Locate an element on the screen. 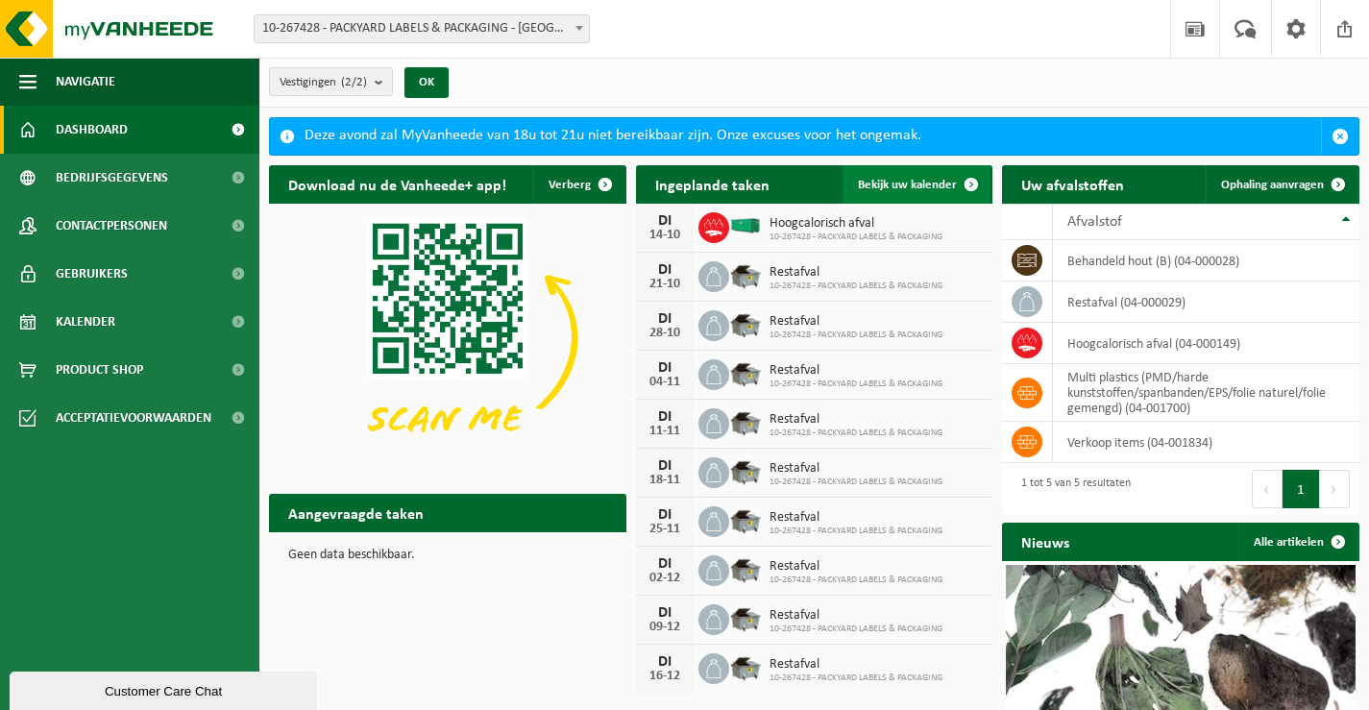 This screenshot has width=1369, height=710. div: 1 tot 5 van 5 resultaten is located at coordinates (1071, 489).